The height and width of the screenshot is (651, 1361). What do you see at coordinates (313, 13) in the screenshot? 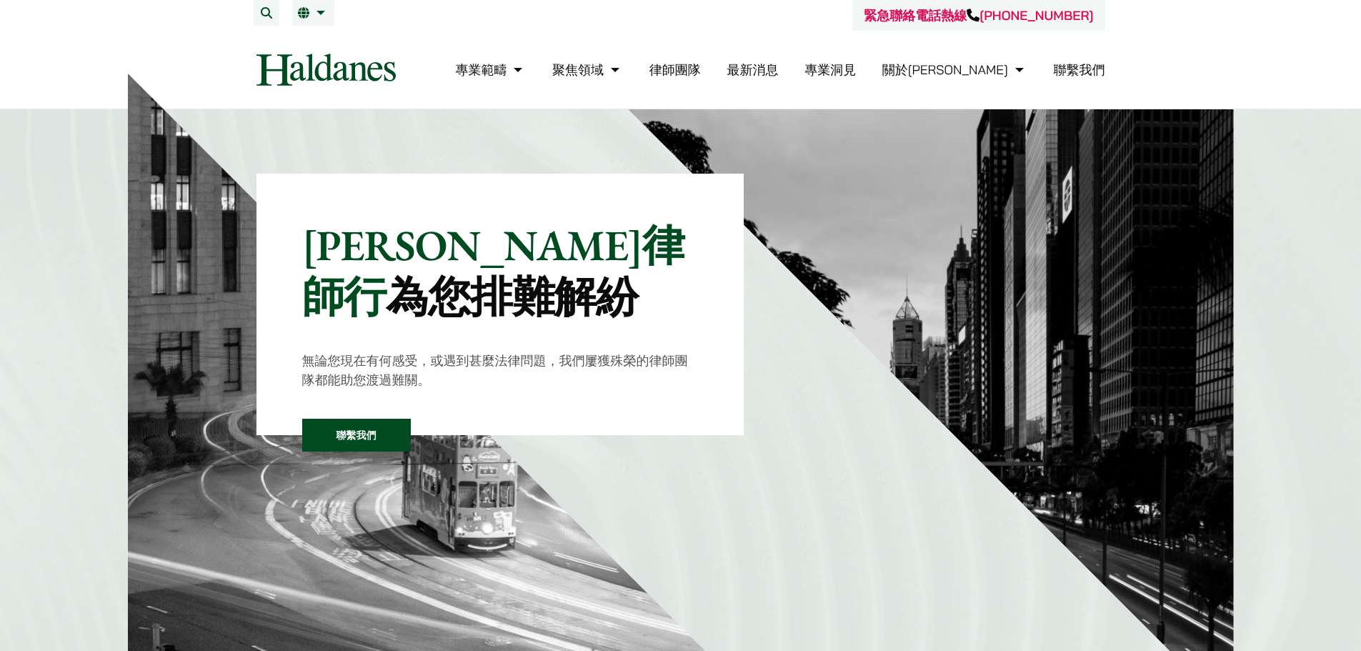
I see `a: 繁` at bounding box center [313, 13].